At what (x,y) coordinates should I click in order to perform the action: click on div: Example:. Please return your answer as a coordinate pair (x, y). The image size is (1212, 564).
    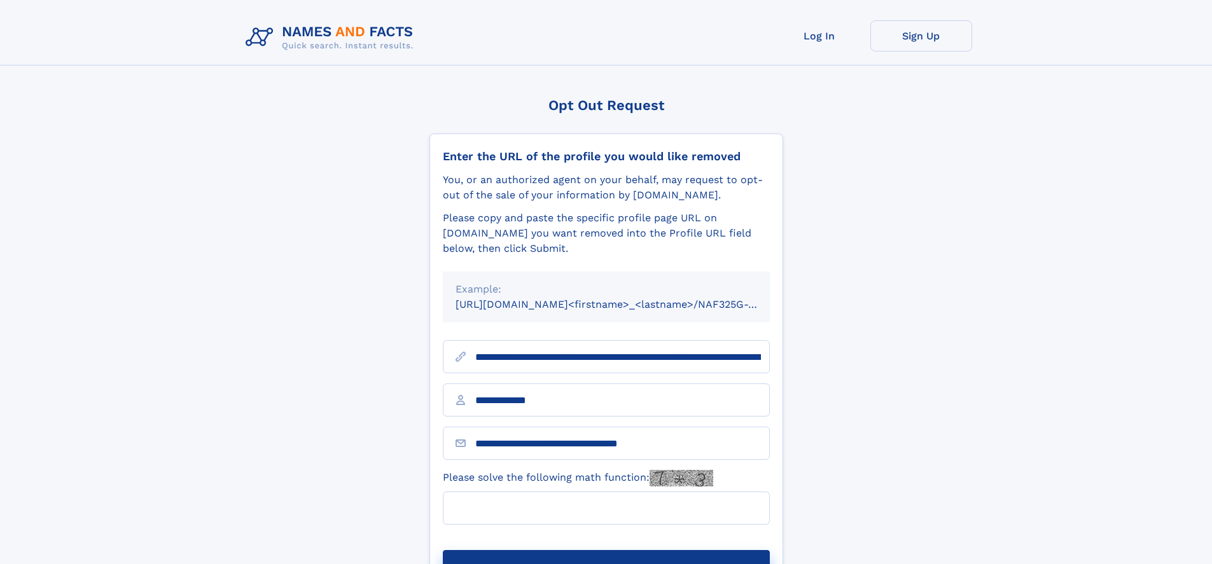
    Looking at the image, I should click on (606, 289).